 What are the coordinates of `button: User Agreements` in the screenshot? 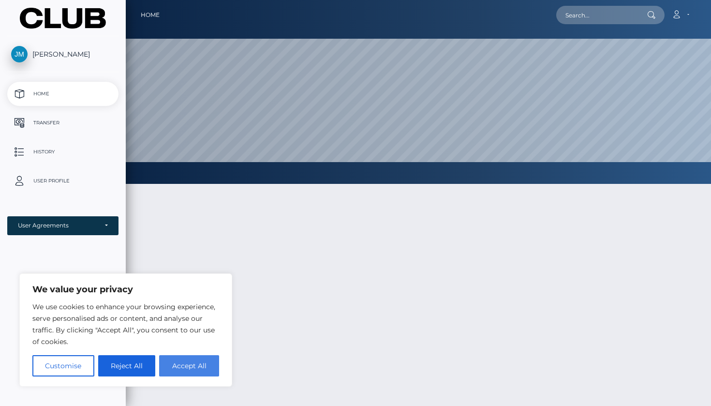 It's located at (63, 225).